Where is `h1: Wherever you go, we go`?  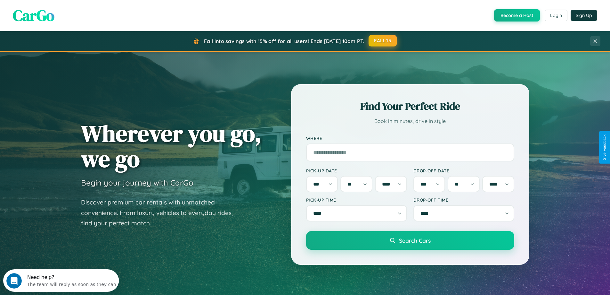
h1: Wherever you go, we go is located at coordinates (171, 146).